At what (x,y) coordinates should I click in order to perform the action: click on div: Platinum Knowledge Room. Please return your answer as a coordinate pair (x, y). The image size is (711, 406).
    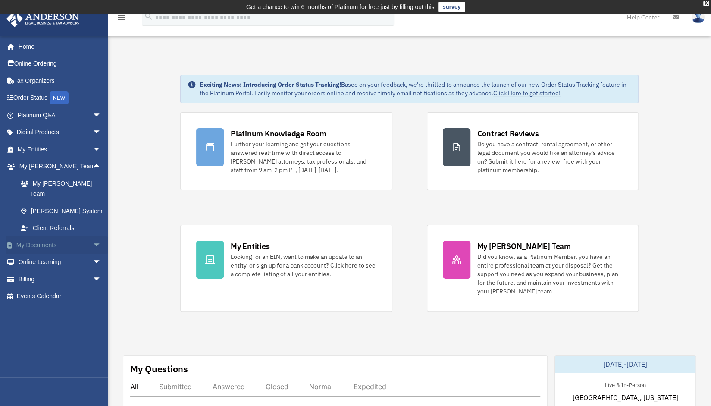
    Looking at the image, I should click on (278, 133).